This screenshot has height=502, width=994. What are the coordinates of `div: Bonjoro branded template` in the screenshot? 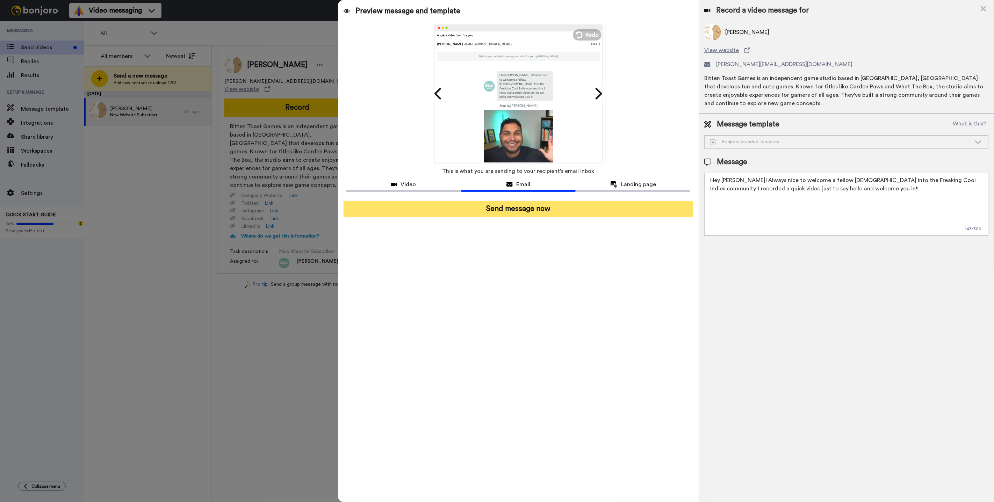 It's located at (841, 142).